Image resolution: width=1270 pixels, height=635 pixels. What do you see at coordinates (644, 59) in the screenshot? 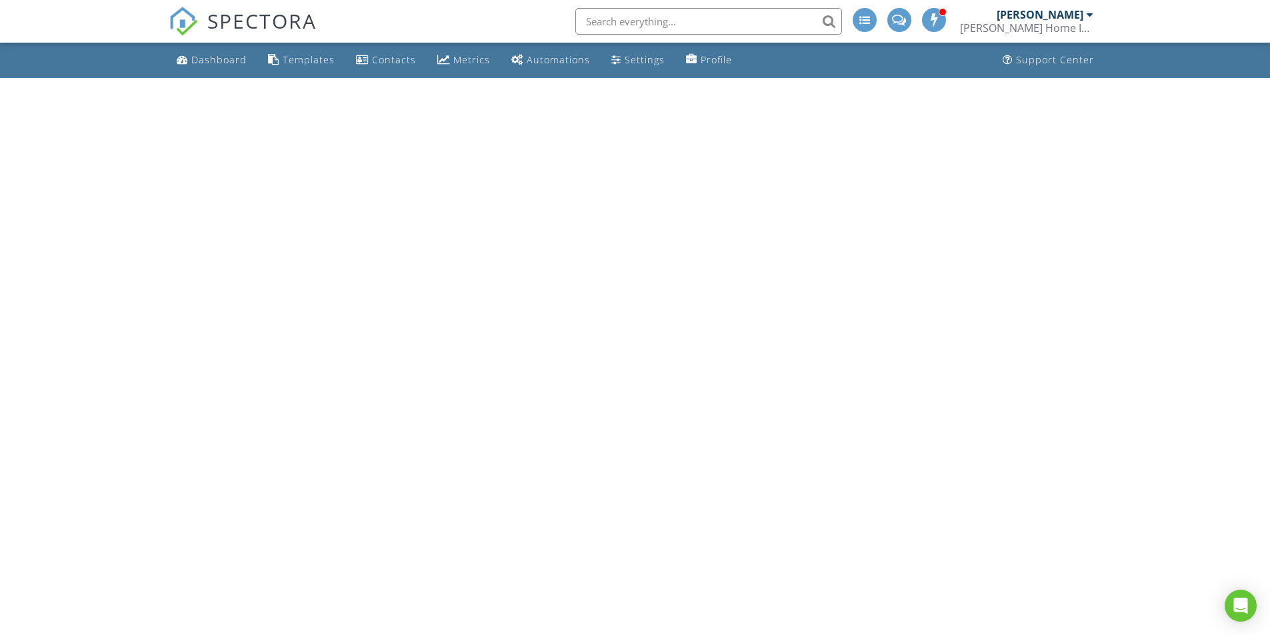
I see `div: Settings` at bounding box center [644, 59].